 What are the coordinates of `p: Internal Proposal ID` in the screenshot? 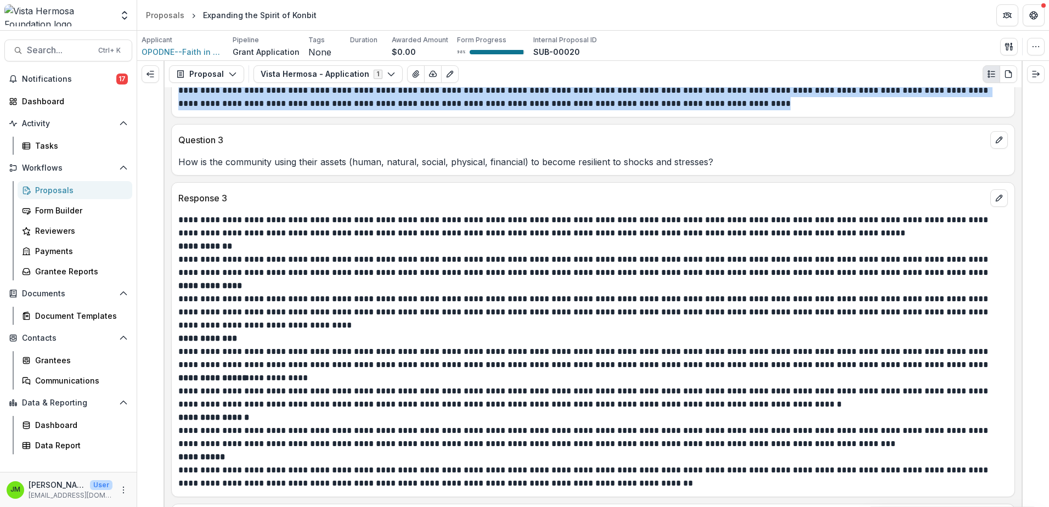 It's located at (565, 40).